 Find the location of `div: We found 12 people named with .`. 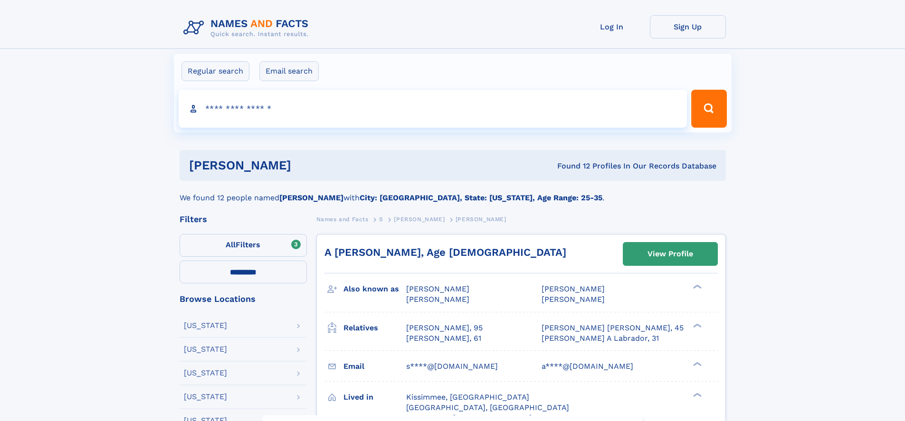

div: We found 12 people named with . is located at coordinates (453, 192).